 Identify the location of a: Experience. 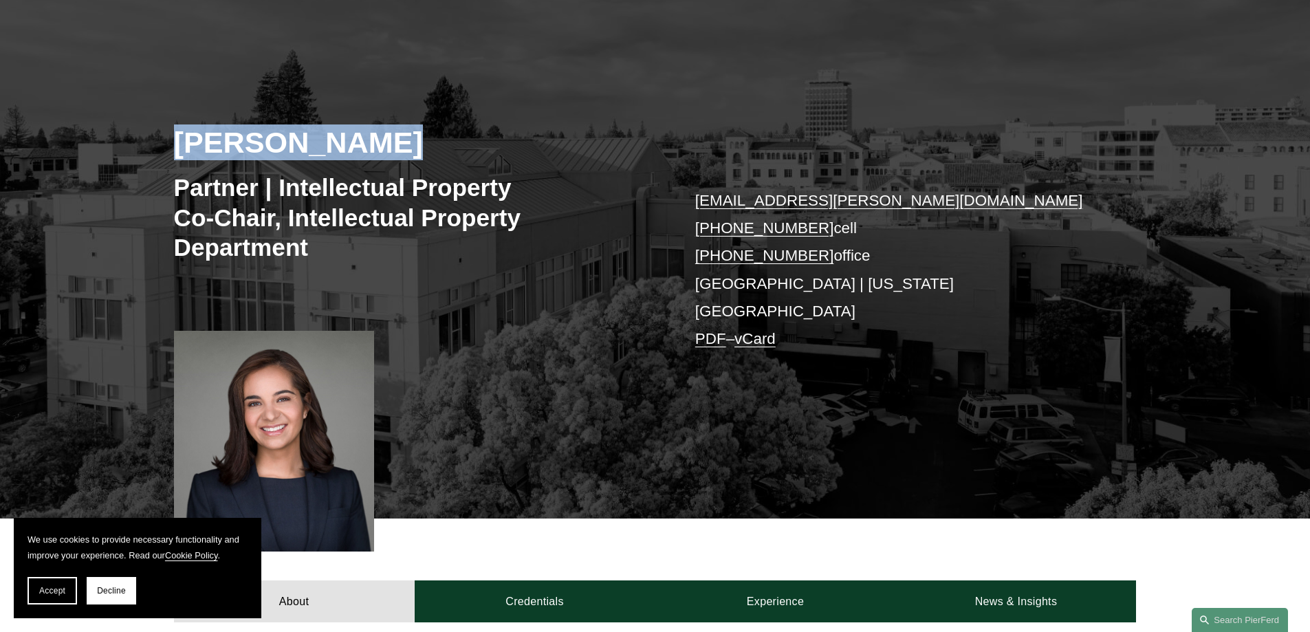
(775, 601).